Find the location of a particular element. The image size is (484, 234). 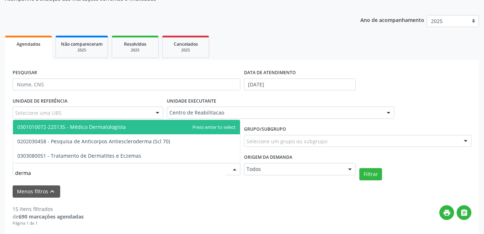

label: Origem da demanda is located at coordinates (268, 158).